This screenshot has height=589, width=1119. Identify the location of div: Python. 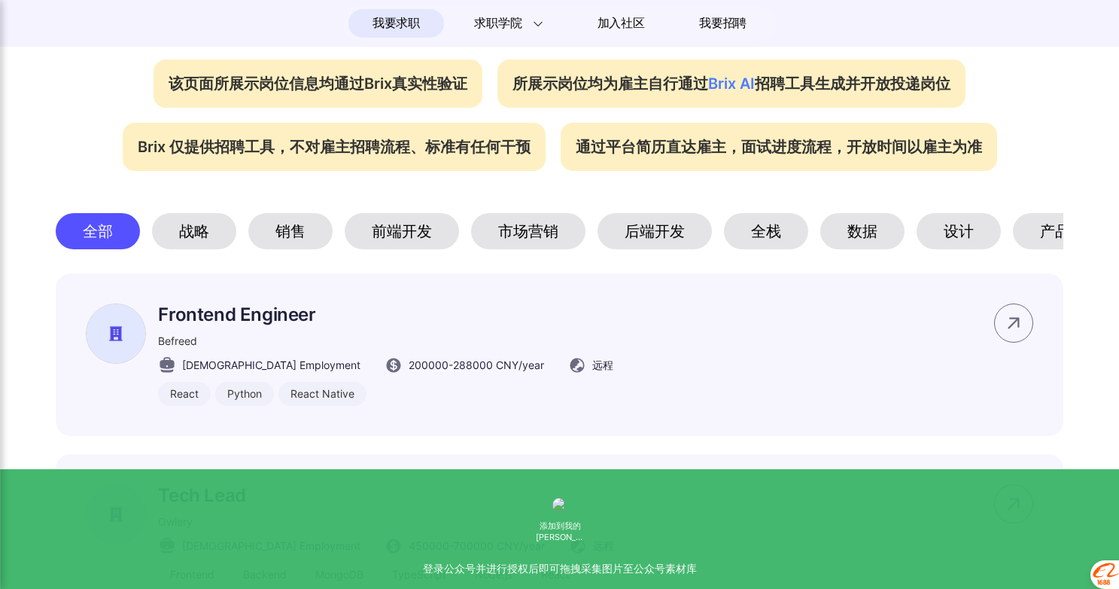
(245, 394).